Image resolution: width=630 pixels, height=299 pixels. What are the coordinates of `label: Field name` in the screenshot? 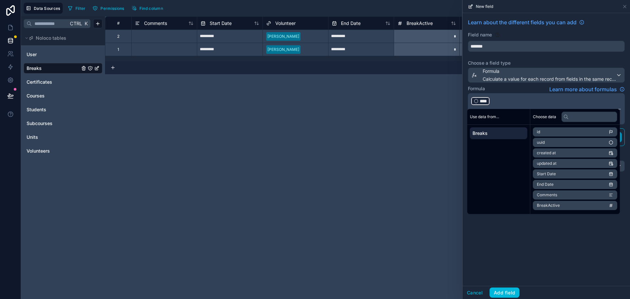 It's located at (479, 35).